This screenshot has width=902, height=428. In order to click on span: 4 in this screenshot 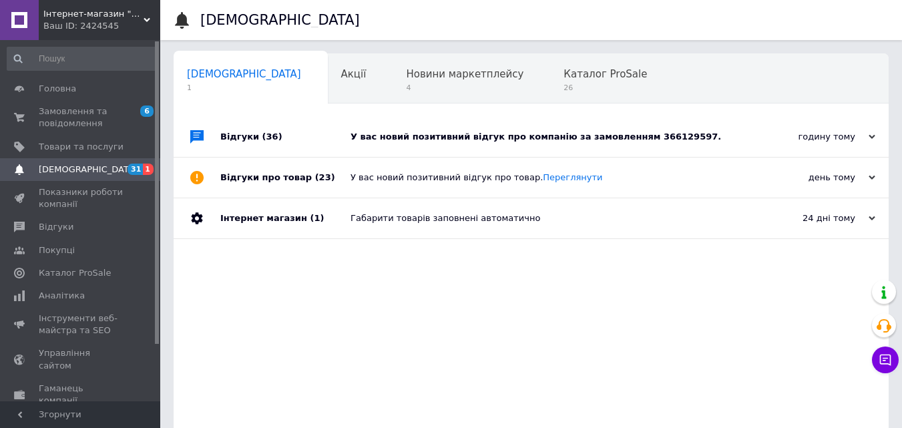, I will do `click(465, 87)`.